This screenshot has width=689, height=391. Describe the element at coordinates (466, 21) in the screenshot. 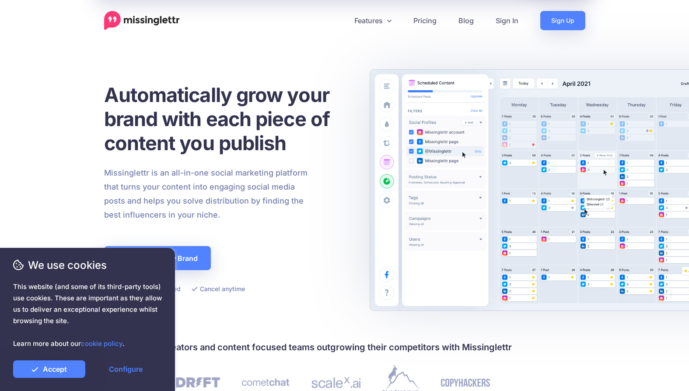

I see `a: Blog` at that location.